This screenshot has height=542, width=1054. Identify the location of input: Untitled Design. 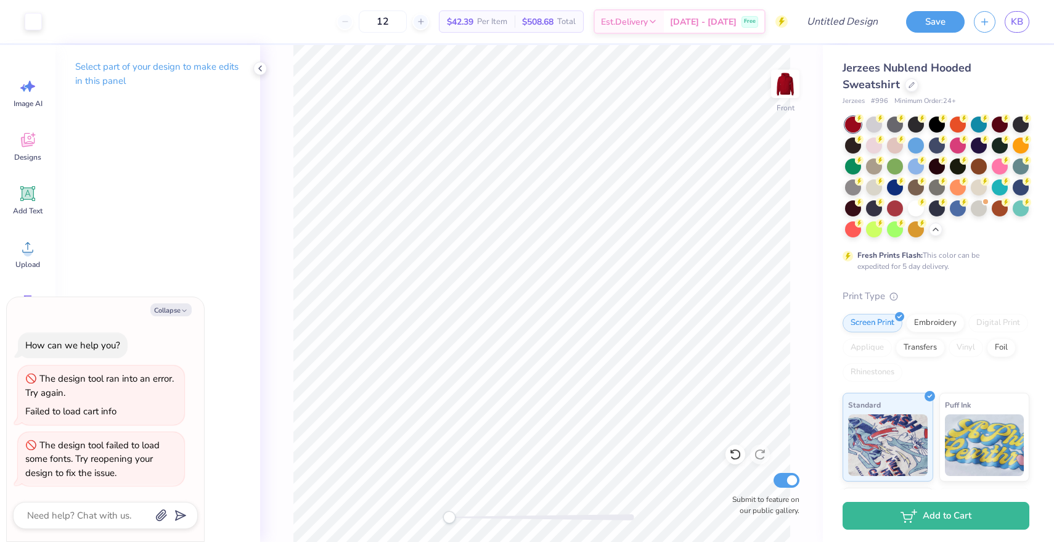
(842, 22).